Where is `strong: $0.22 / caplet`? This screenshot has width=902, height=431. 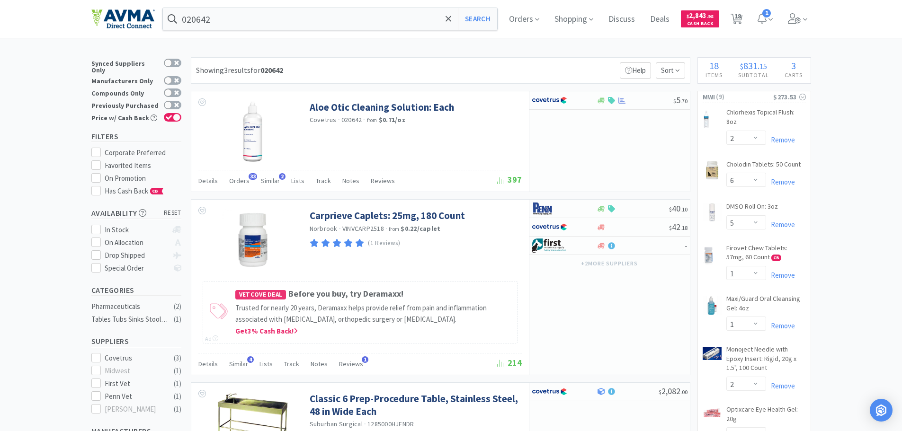 strong: $0.22 / caplet is located at coordinates (420, 229).